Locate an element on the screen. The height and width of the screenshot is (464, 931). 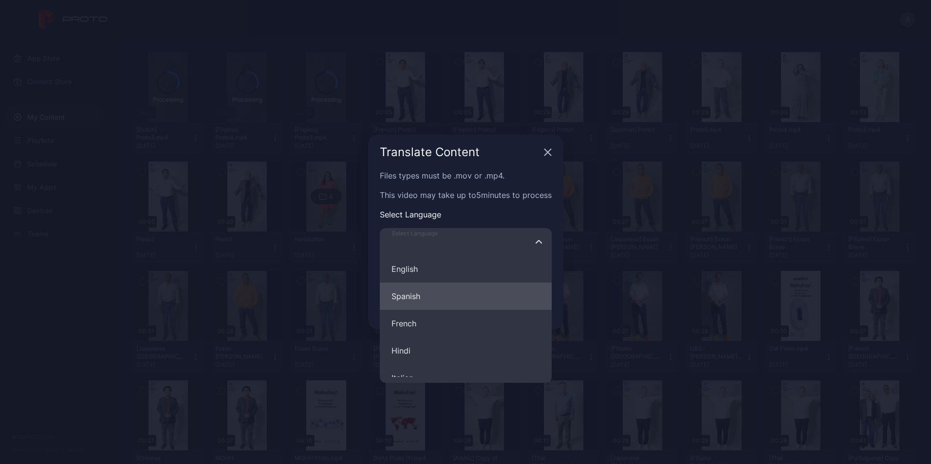
span: Select Language is located at coordinates (414, 234).